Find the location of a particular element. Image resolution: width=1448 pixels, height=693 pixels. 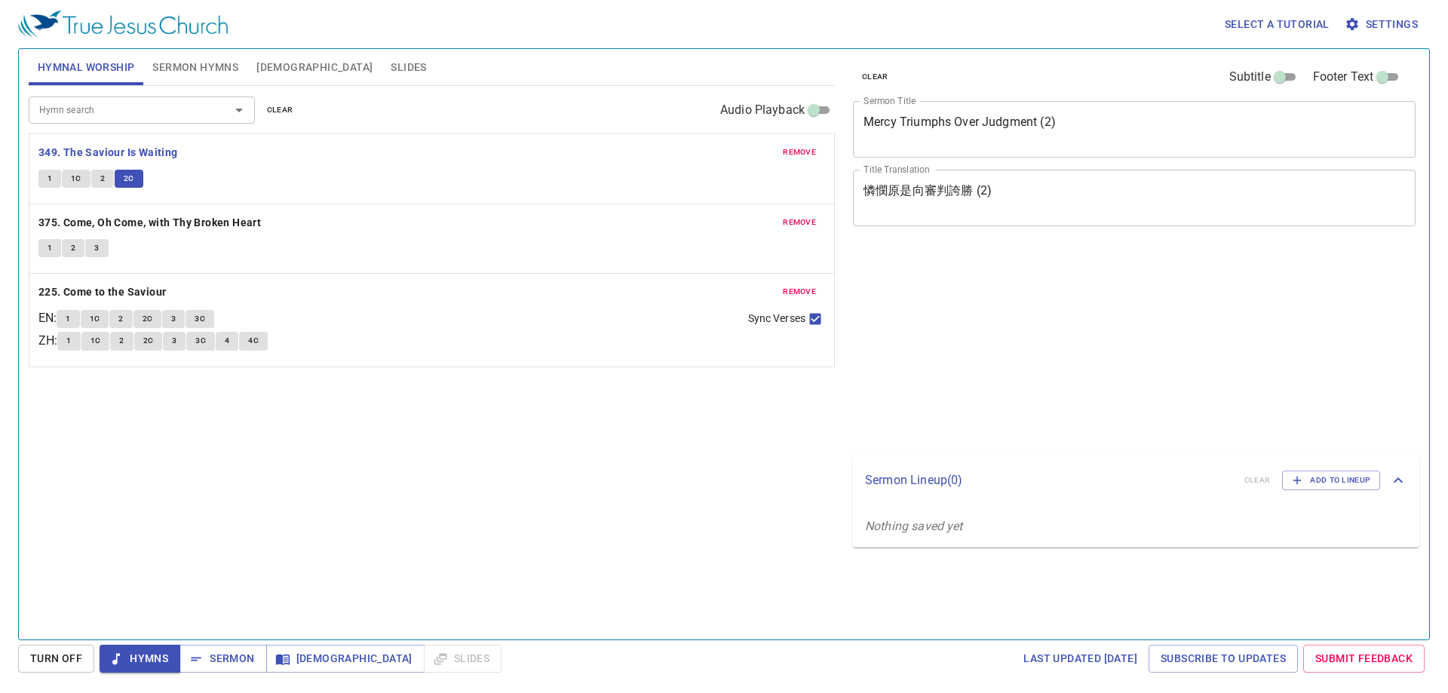

span: Subtitle is located at coordinates (1250, 77).